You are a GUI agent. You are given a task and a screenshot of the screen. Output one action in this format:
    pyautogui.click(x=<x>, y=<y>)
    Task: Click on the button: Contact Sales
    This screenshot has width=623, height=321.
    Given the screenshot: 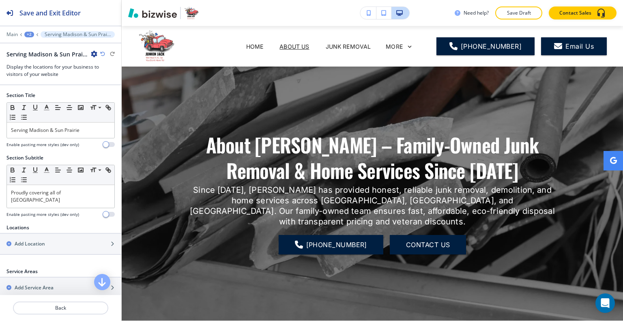 What is the action you would take?
    pyautogui.click(x=583, y=13)
    